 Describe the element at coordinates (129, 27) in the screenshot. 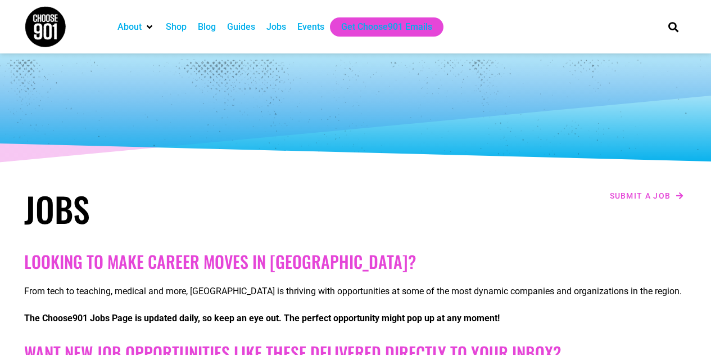

I see `a: About` at that location.